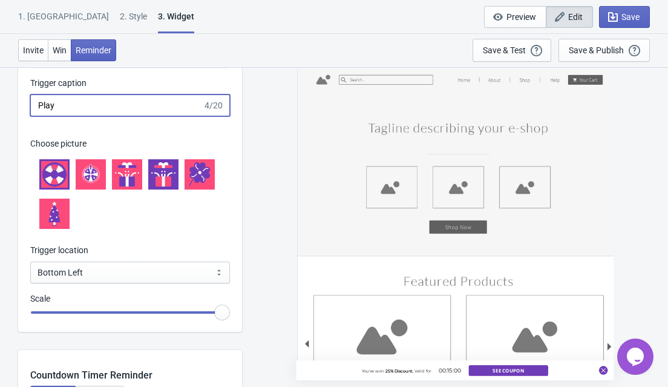 Image resolution: width=668 pixels, height=387 pixels. Describe the element at coordinates (604, 50) in the screenshot. I see `button: Save & Publish` at that location.